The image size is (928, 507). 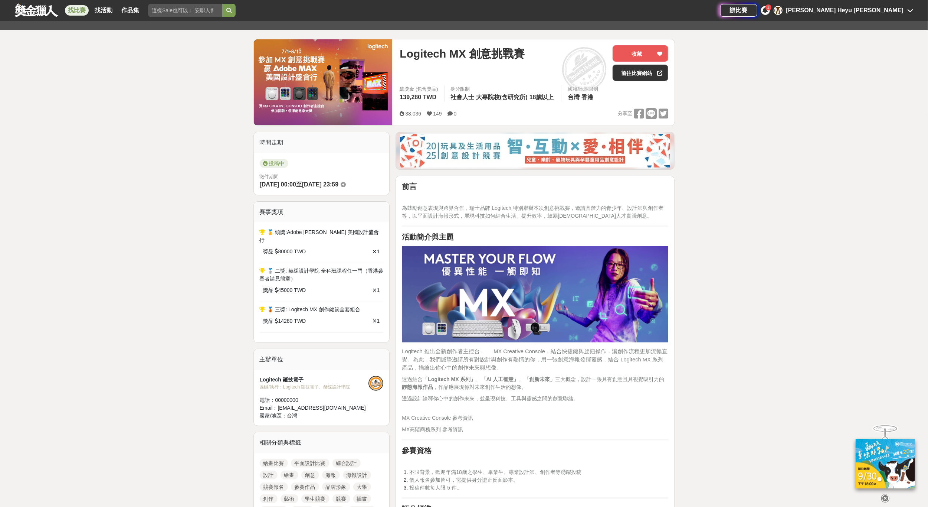 What do you see at coordinates (322, 442) in the screenshot?
I see `div: 相關分類與標籤` at bounding box center [322, 442].